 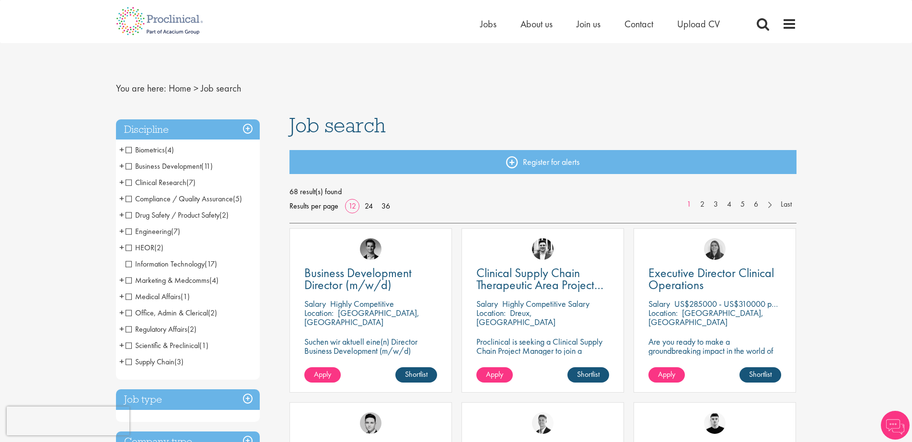 What do you see at coordinates (542, 423) in the screenshot?
I see `img: George Watson` at bounding box center [542, 423].